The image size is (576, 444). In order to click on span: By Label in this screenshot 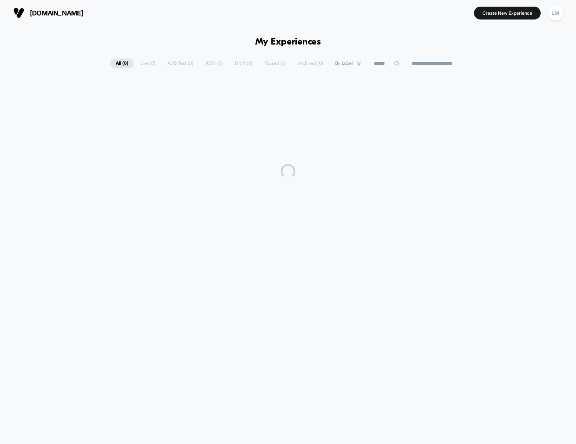, I will do `click(344, 63)`.